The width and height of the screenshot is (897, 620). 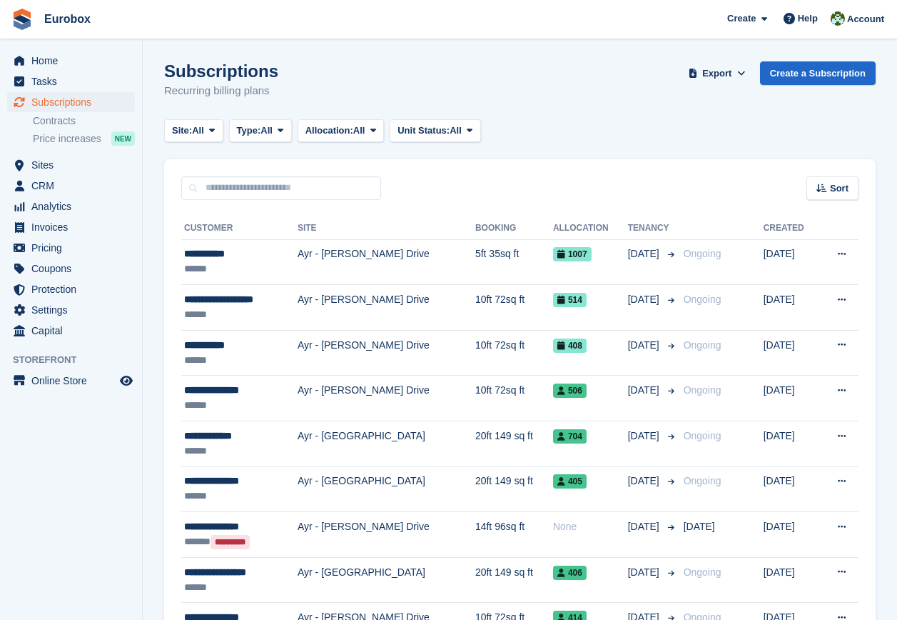 What do you see at coordinates (435, 131) in the screenshot?
I see `button: Unit Status: All` at bounding box center [435, 131].